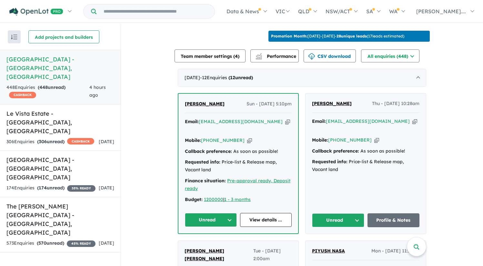 This screenshot has height=266, width=483. I want to click on u: Pre-approval ready, Deposit ready, so click(238, 184).